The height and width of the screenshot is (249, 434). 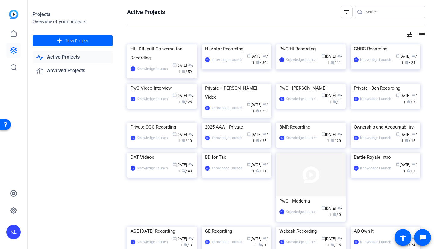 I want to click on mat-icon: add, so click(x=59, y=41).